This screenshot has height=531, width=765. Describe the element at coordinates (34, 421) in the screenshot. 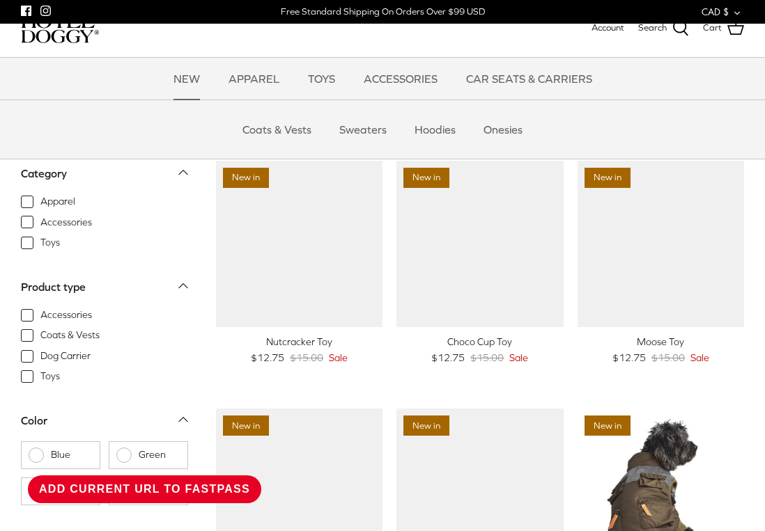

I see `div: Color` at that location.